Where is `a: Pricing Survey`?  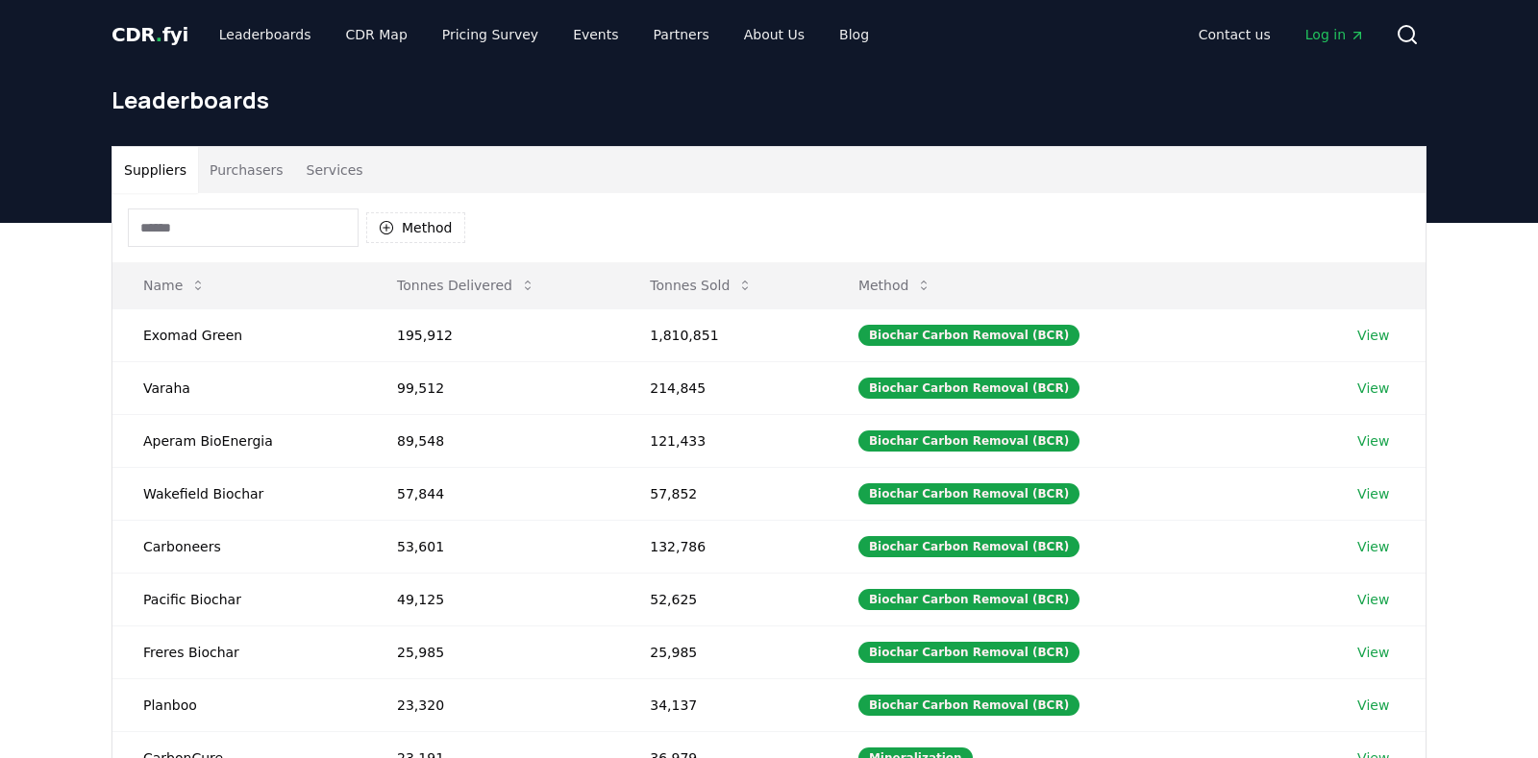
a: Pricing Survey is located at coordinates (490, 35).